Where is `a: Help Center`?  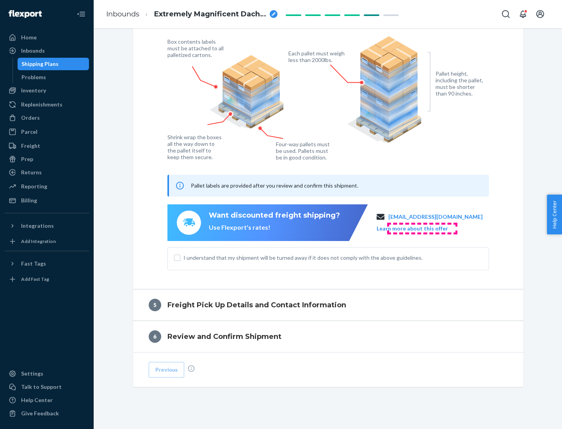 a: Help Center is located at coordinates (47, 400).